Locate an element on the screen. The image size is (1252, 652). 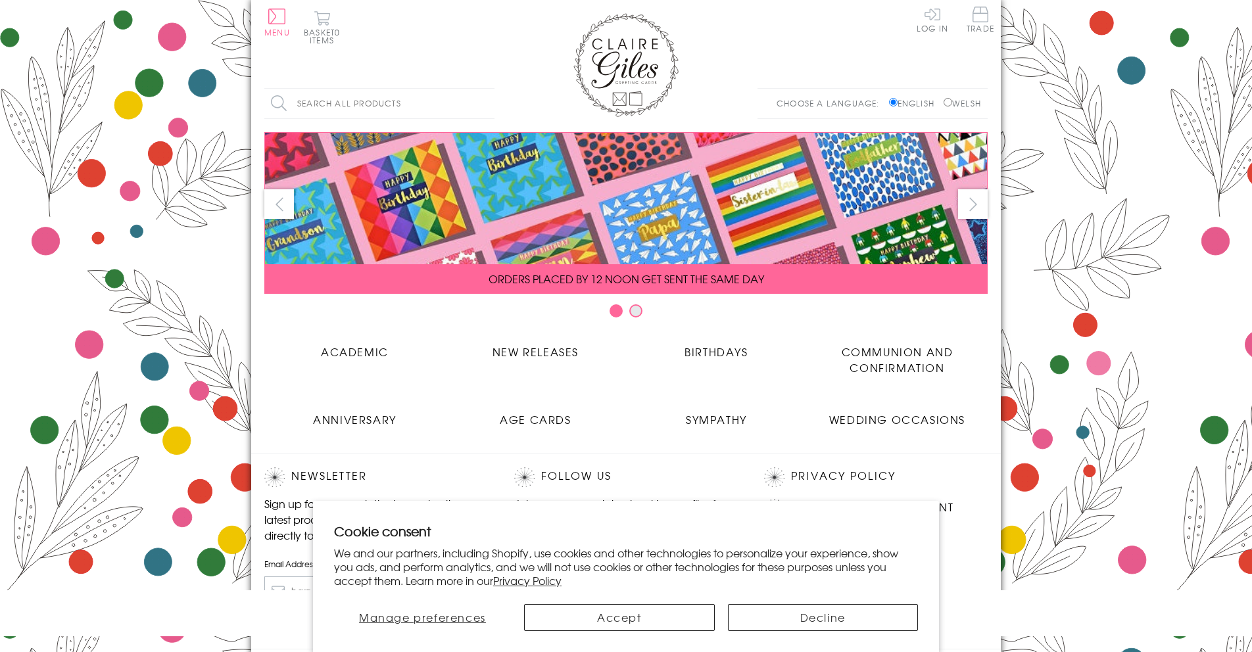
p: Choose a language: is located at coordinates (831, 103).